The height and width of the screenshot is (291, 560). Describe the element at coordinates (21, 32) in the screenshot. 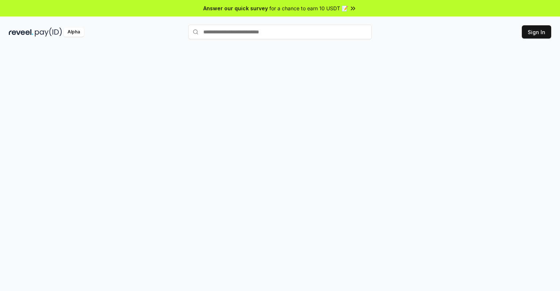

I see `img: reveel_dark` at that location.